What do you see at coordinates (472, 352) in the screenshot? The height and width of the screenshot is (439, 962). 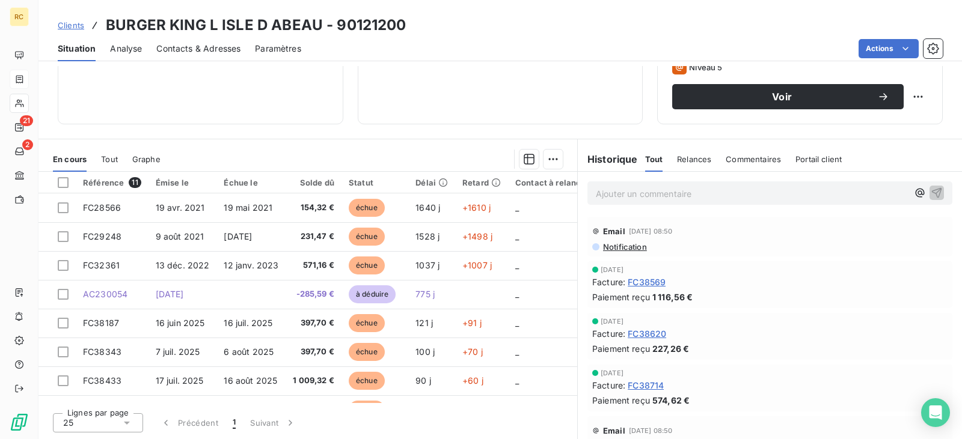 I see `span: +70 j` at bounding box center [472, 352].